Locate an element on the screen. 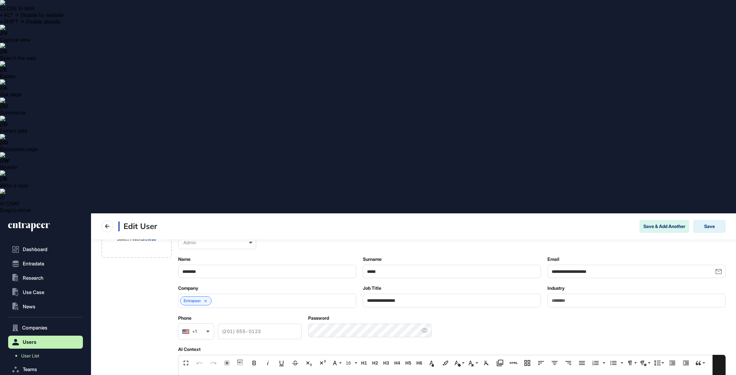 This screenshot has width=736, height=375. button: H4 is located at coordinates (397, 363).